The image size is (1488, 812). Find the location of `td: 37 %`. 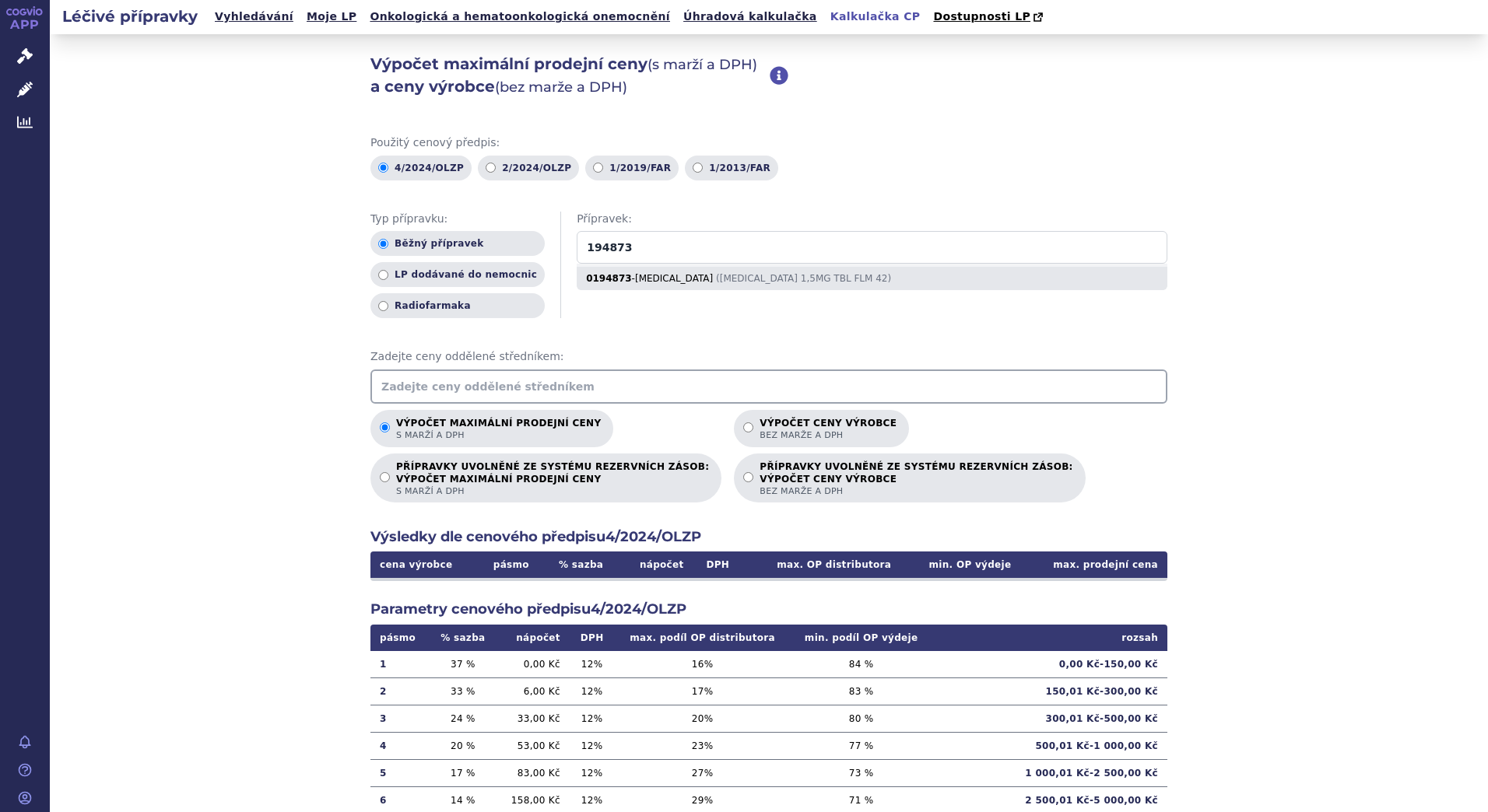

td: 37 % is located at coordinates (462, 665).